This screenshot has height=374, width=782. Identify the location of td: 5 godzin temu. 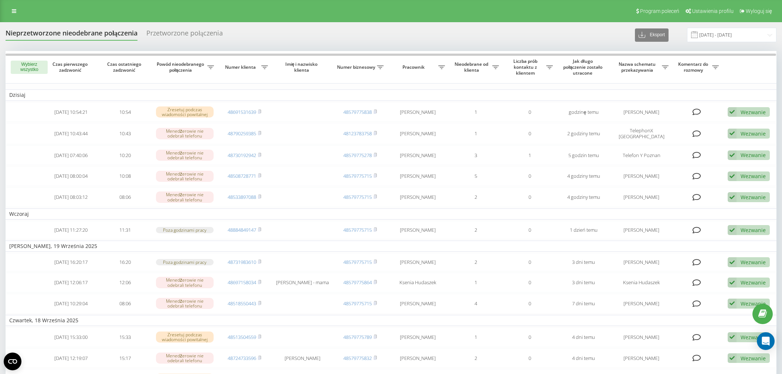
(584, 155).